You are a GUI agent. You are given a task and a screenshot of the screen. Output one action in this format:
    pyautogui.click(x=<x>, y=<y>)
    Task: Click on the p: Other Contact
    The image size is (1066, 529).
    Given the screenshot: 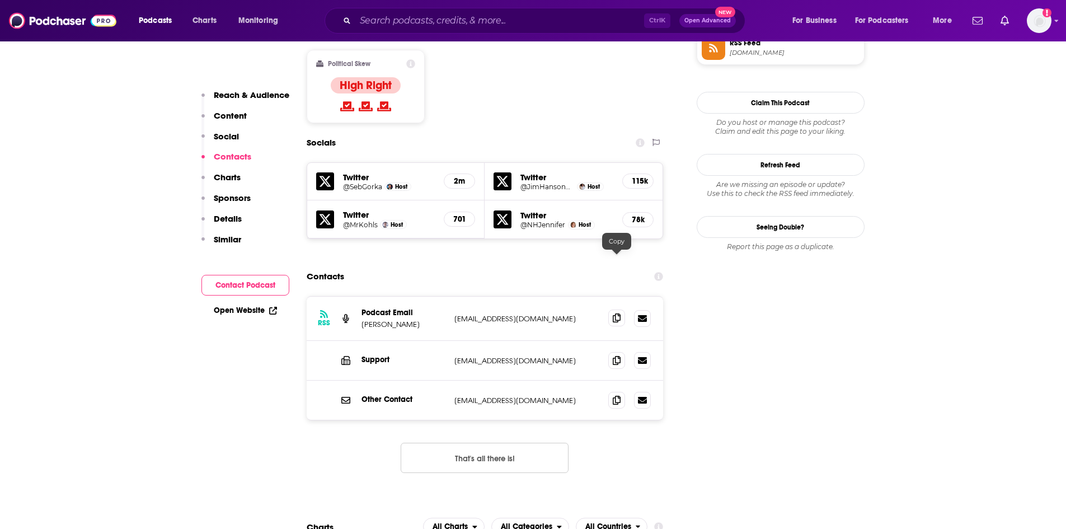 What is the action you would take?
    pyautogui.click(x=404, y=399)
    